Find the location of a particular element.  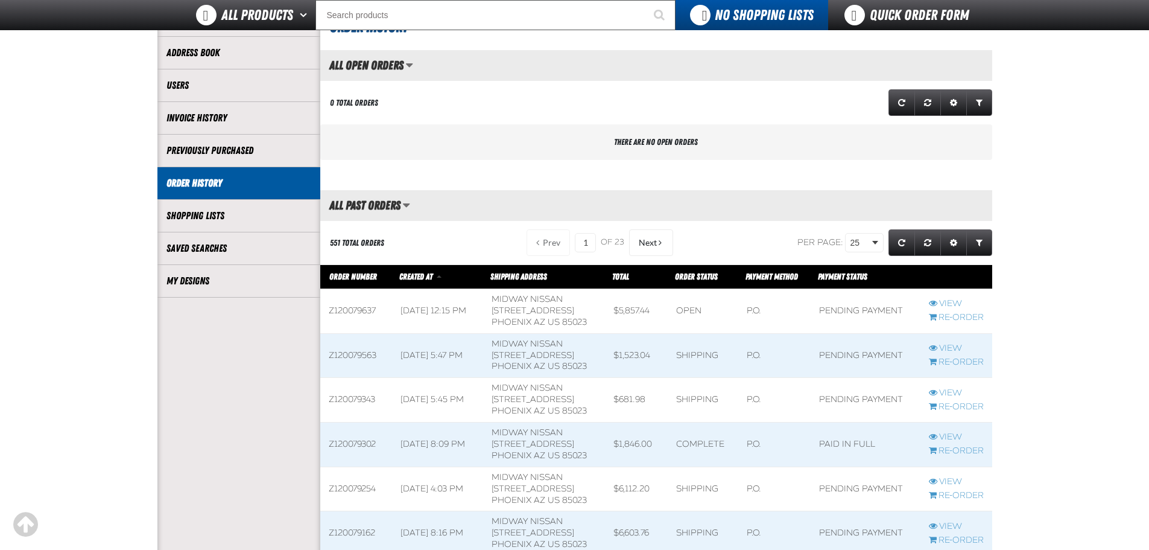

span: Total is located at coordinates (621, 276).